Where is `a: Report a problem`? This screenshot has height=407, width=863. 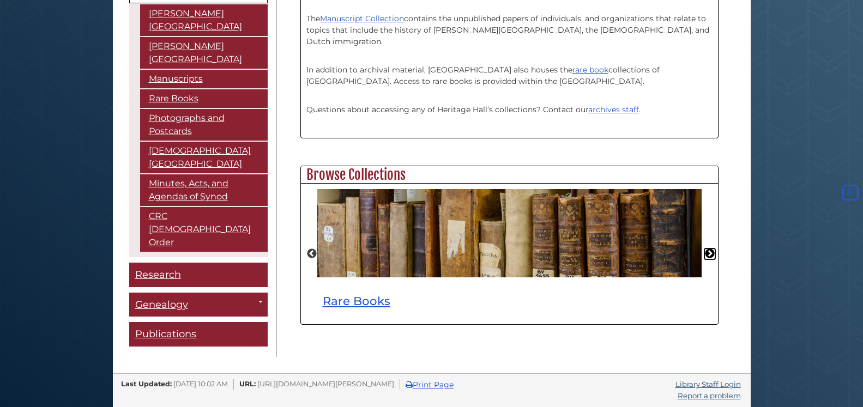 a: Report a problem is located at coordinates (710, 396).